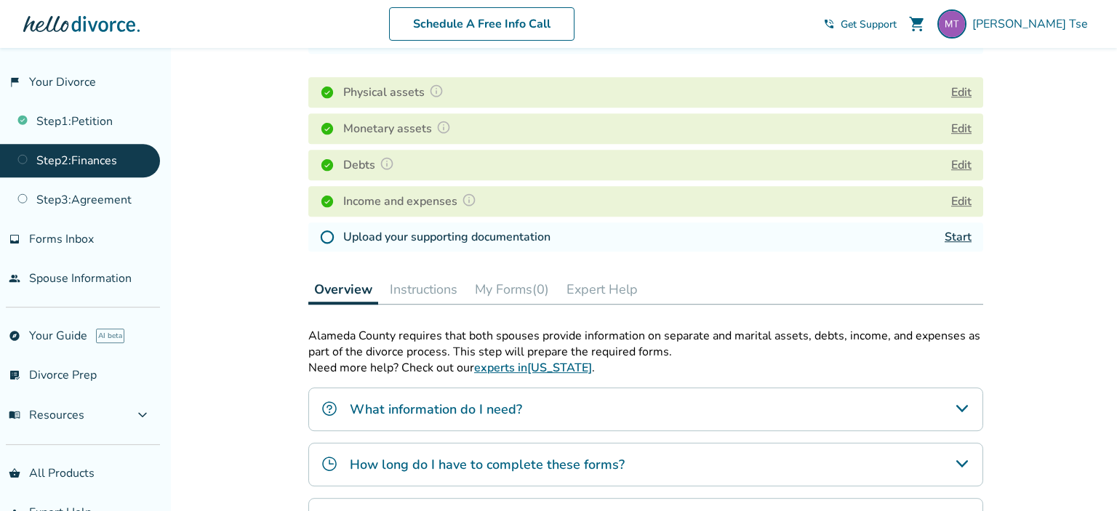 Image resolution: width=1117 pixels, height=511 pixels. What do you see at coordinates (868, 24) in the screenshot?
I see `span: Get Support` at bounding box center [868, 24].